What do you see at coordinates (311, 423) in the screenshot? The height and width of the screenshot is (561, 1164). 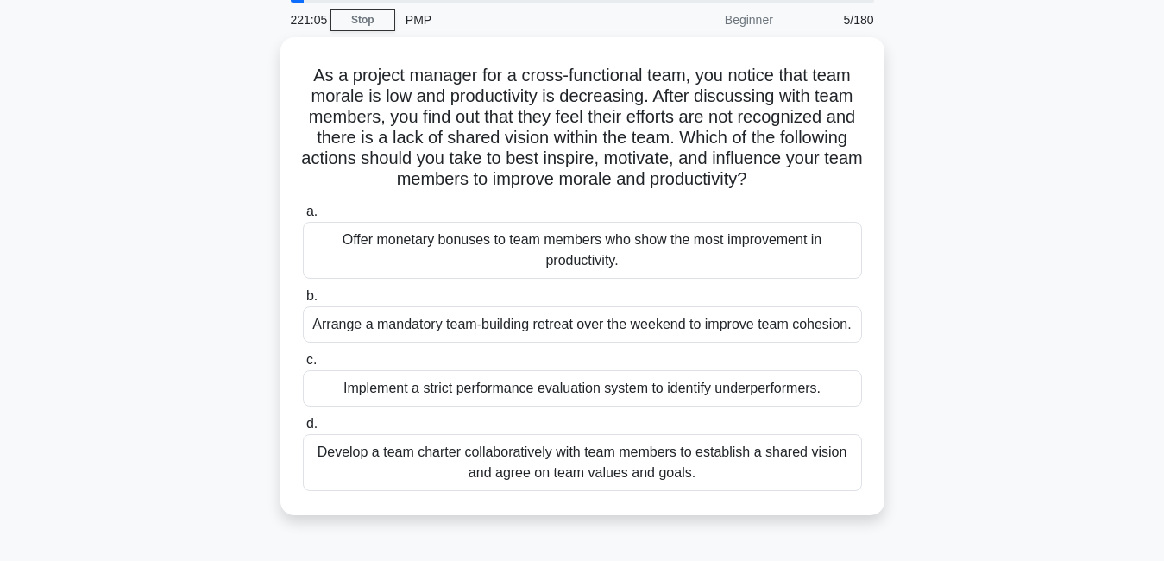 I see `span: d.` at bounding box center [311, 423].